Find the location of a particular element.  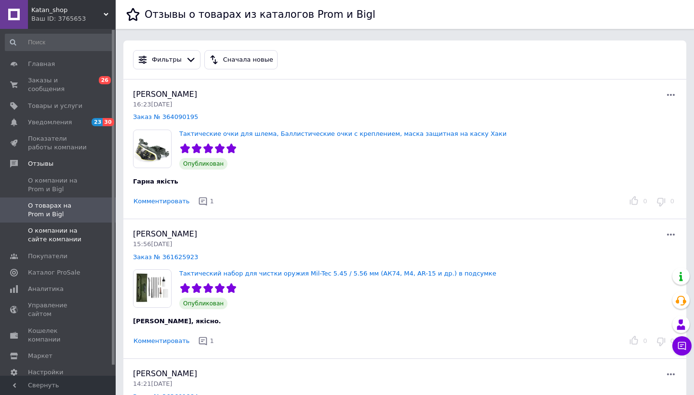

img: Тактические очки для шлема, Баллистические очки с креплением, маска защитная на каску Хаки is located at coordinates (152, 149).